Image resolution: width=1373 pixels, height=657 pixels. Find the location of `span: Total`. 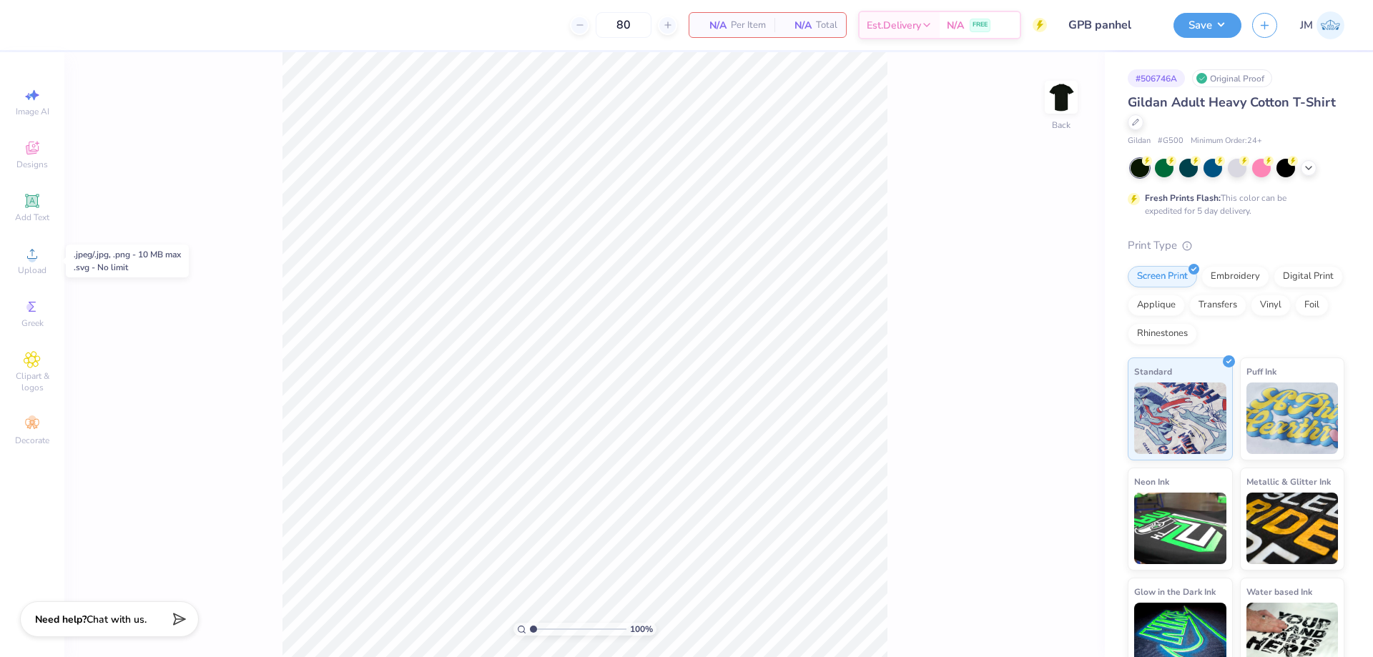

span: Total is located at coordinates (826, 25).